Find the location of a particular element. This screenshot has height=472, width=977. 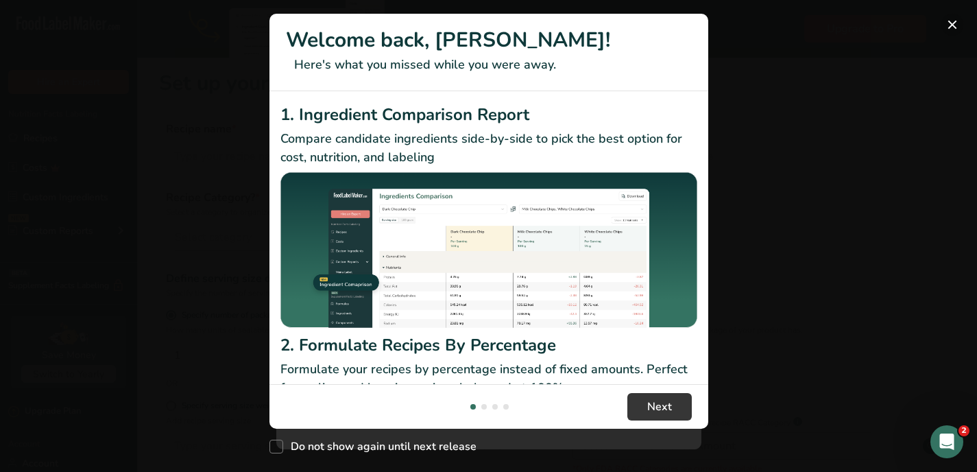

h2: 2. Formulate Recipes By Percentage is located at coordinates (489, 345).